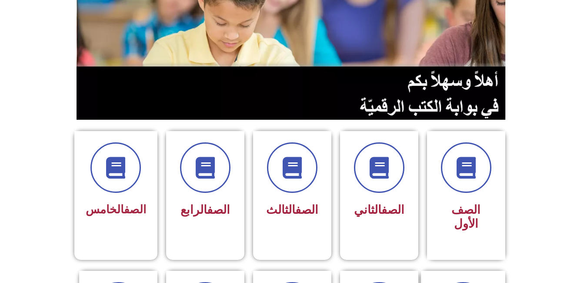 This screenshot has width=584, height=283. I want to click on span: الثالث, so click(292, 210).